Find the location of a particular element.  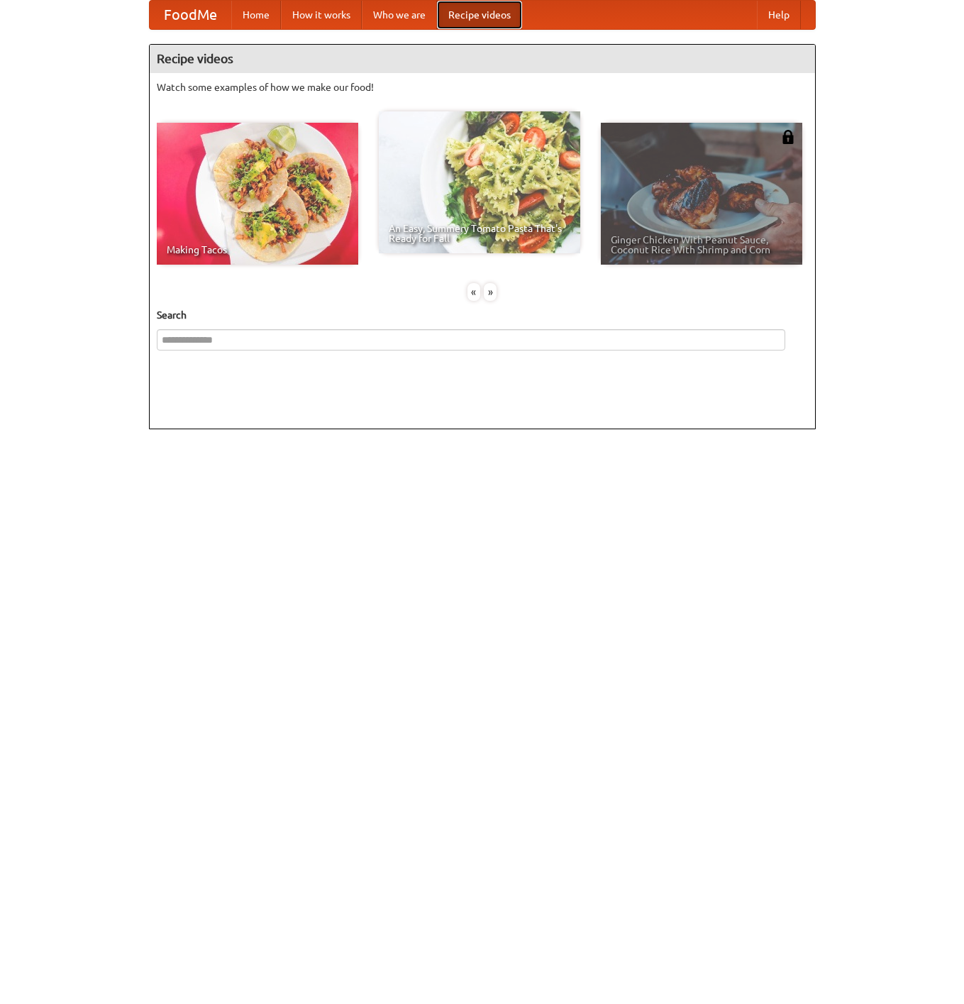

a: Who we are is located at coordinates (399, 15).